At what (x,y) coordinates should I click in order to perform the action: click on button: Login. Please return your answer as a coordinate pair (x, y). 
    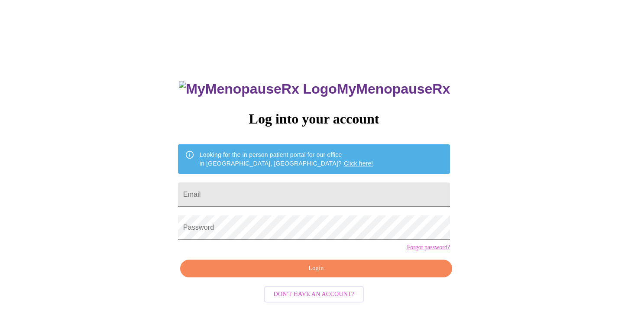
    Looking at the image, I should click on (316, 268).